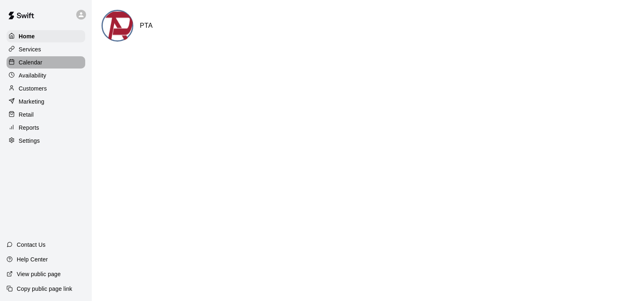  Describe the element at coordinates (46, 101) in the screenshot. I see `div: Marketing` at that location.